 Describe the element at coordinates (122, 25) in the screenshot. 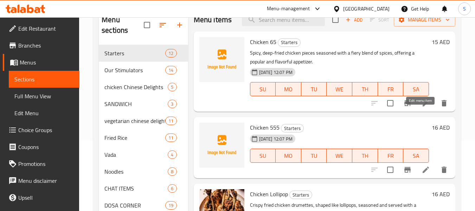

I see `h2: Menu sections` at that location.